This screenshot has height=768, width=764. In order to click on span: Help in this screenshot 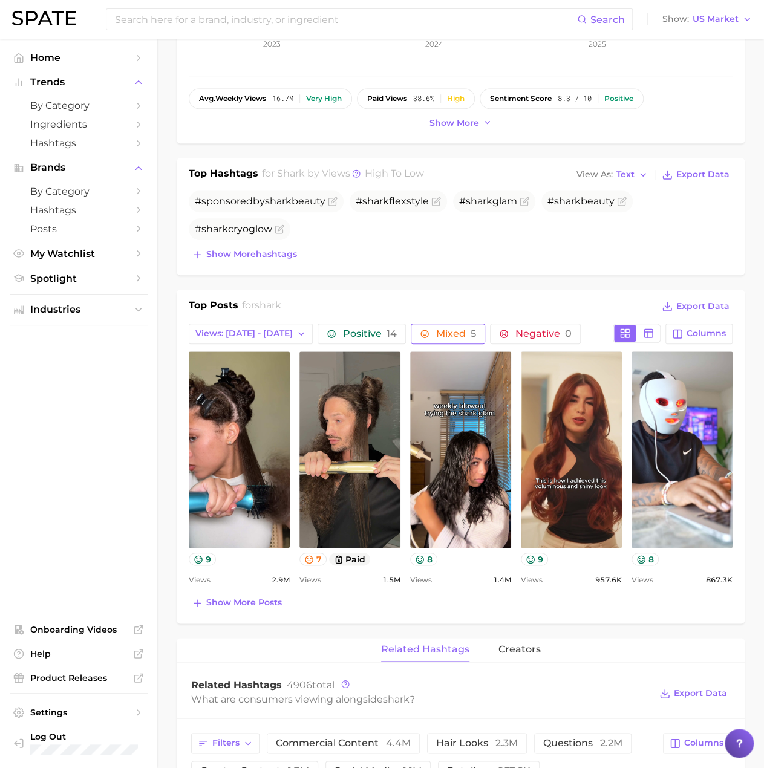, I will do `click(79, 654)`.